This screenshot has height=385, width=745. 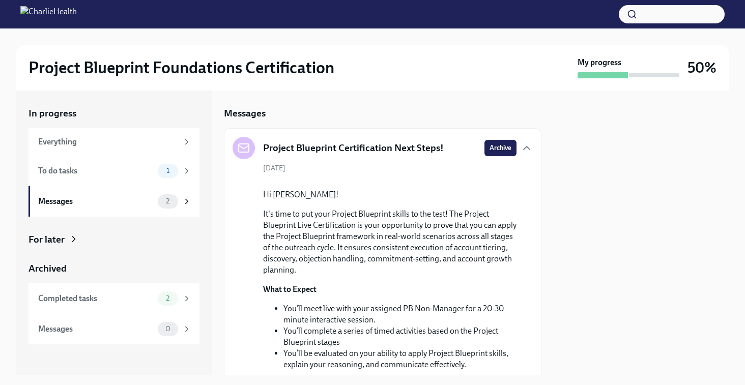 What do you see at coordinates (114, 329) in the screenshot?
I see `a: Messages0` at bounding box center [114, 329].